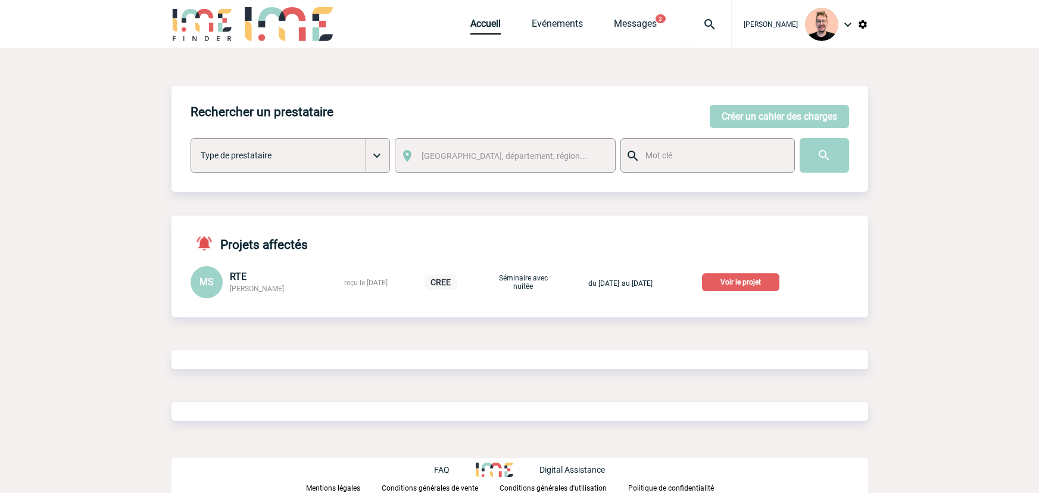 Image resolution: width=1039 pixels, height=493 pixels. I want to click on a: Conditions générales de vente, so click(441, 487).